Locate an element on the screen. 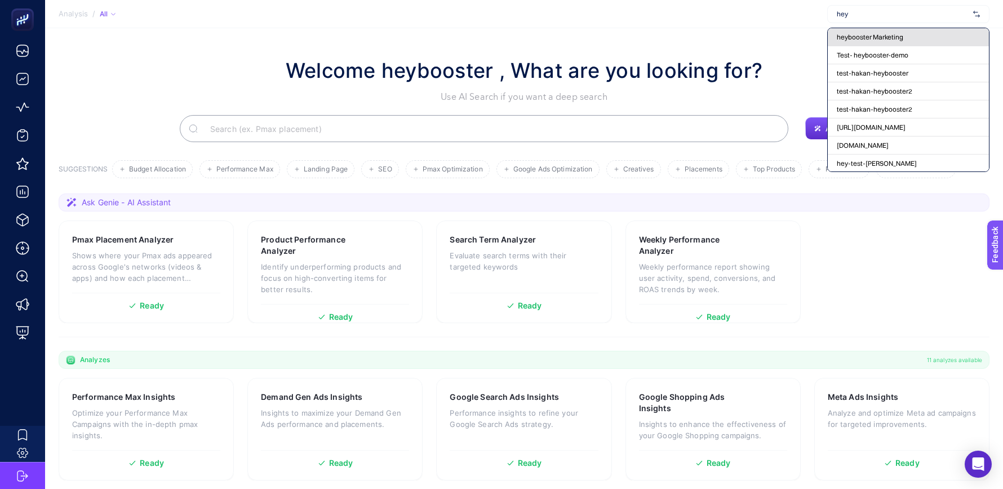 This screenshot has width=1003, height=489. p: Identify underperforming products and focus on high-converting items for better results. is located at coordinates (335, 278).